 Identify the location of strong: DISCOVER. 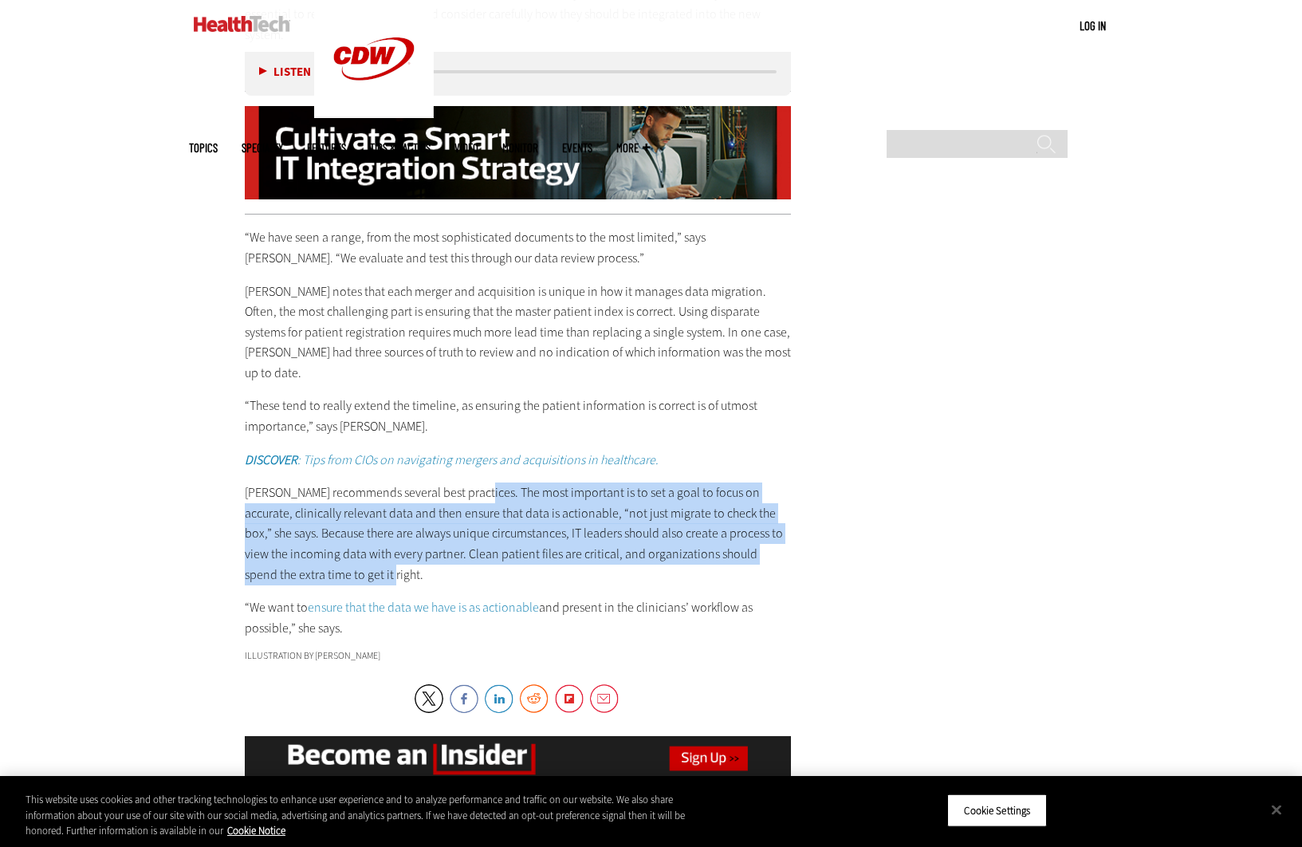
(271, 459).